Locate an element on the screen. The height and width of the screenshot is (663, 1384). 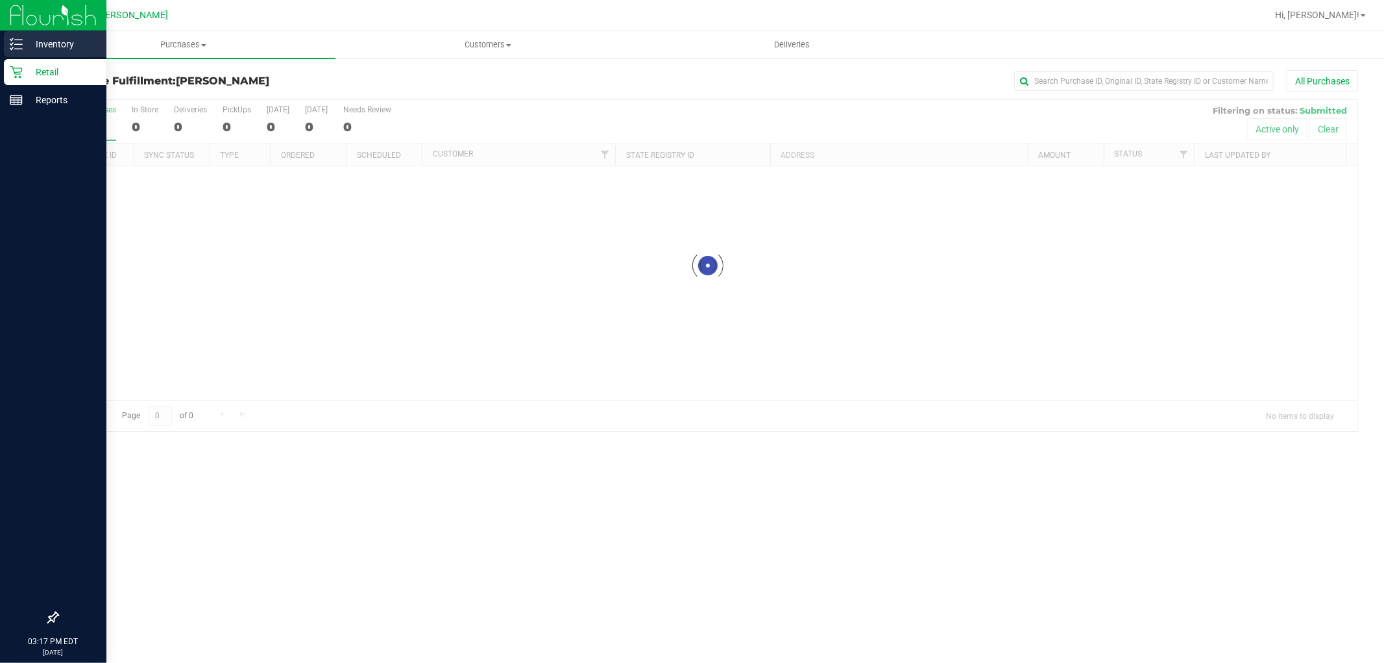
inline-svg: Retail is located at coordinates (16, 72).